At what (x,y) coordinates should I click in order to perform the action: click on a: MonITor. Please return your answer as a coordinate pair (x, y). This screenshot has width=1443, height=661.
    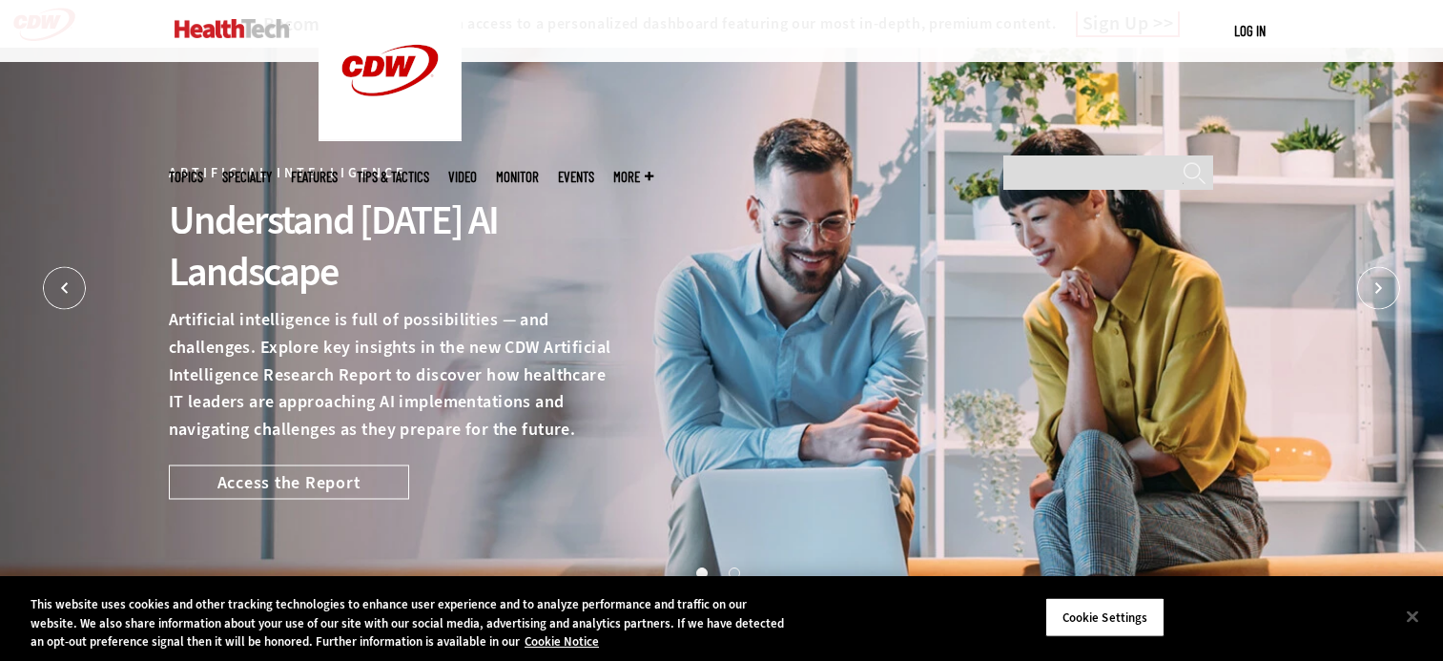
    Looking at the image, I should click on (517, 176).